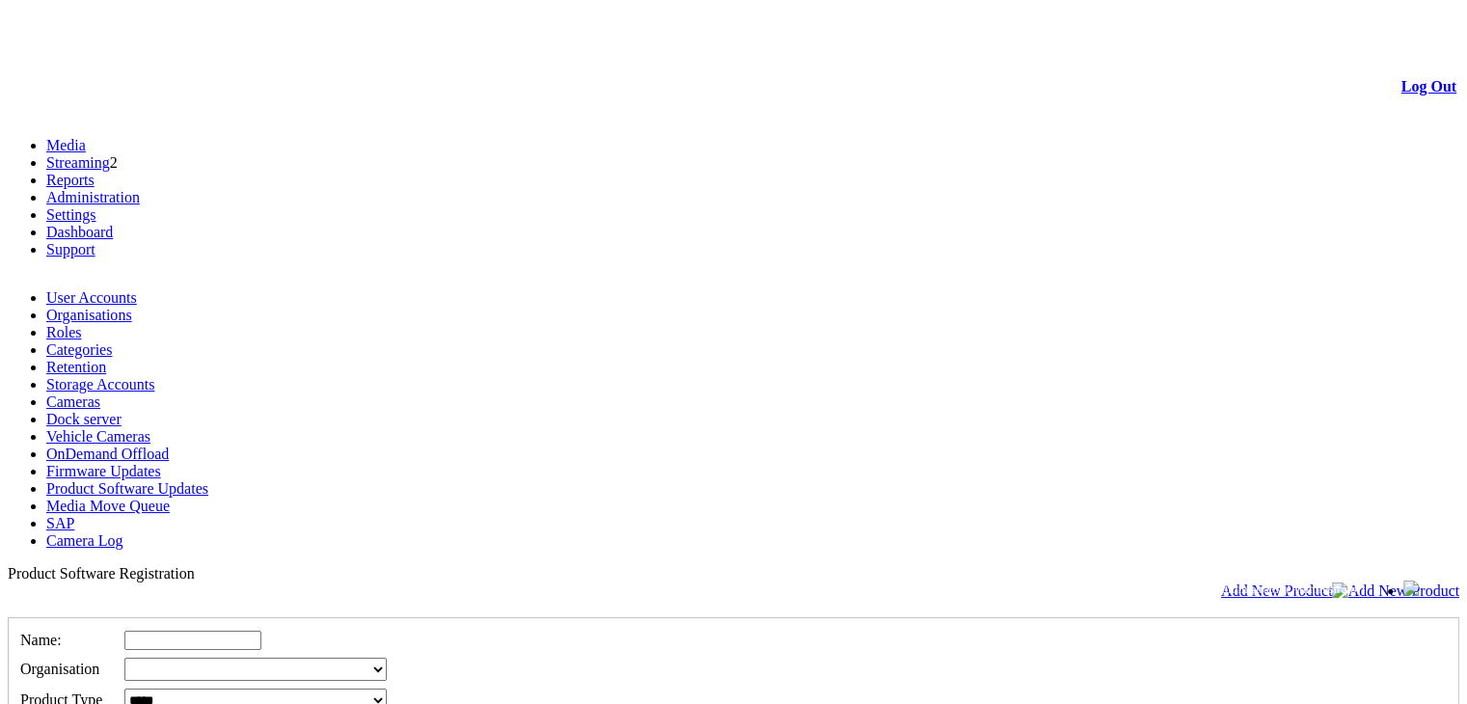 This screenshot has height=704, width=1467. I want to click on a: Cameras, so click(73, 401).